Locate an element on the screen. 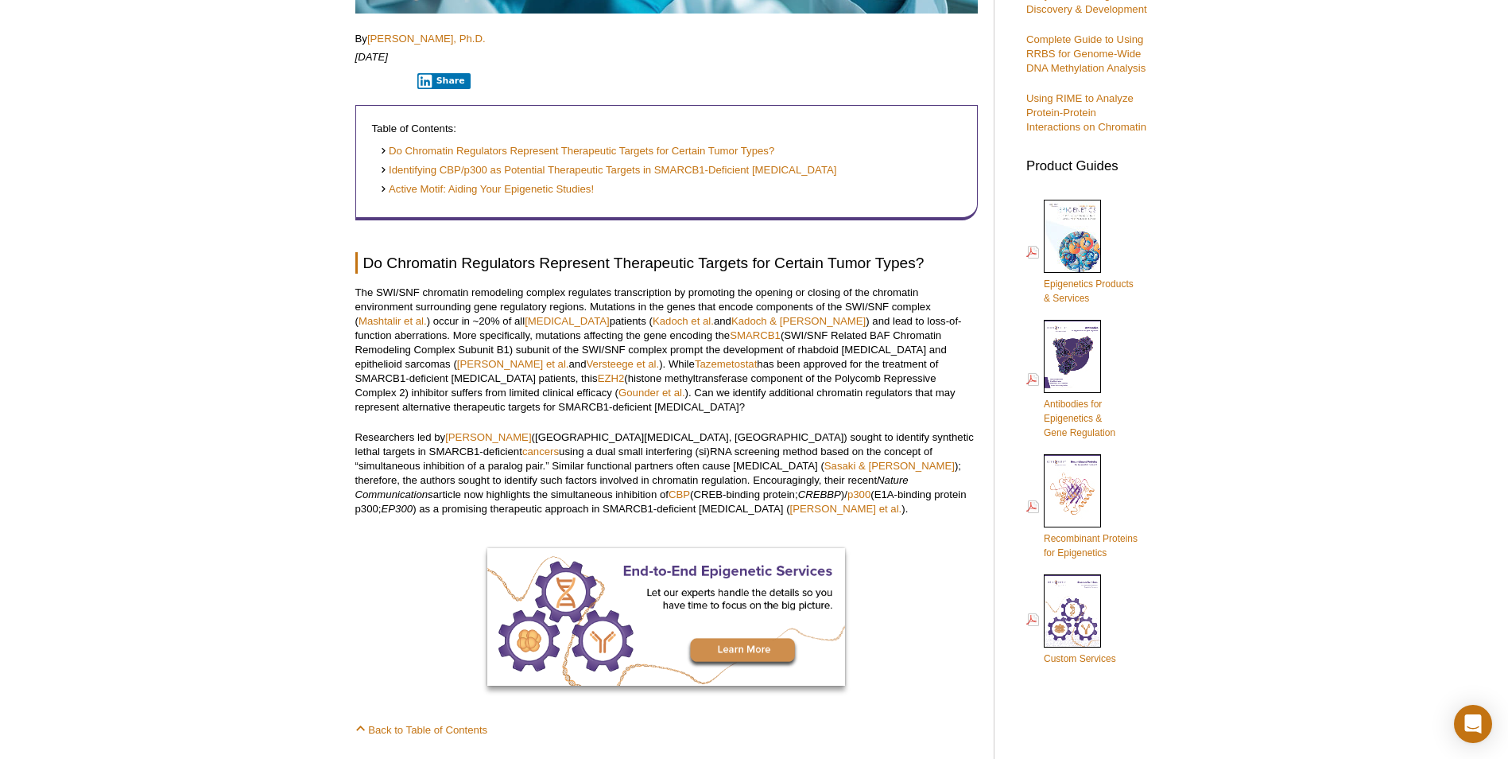  p: Table of Contents: is located at coordinates (666, 129).